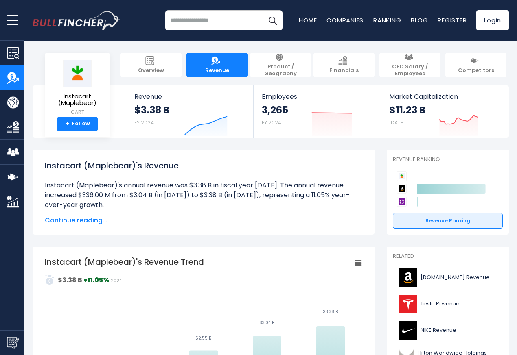  I want to click on img: NKE logo, so click(408, 330).